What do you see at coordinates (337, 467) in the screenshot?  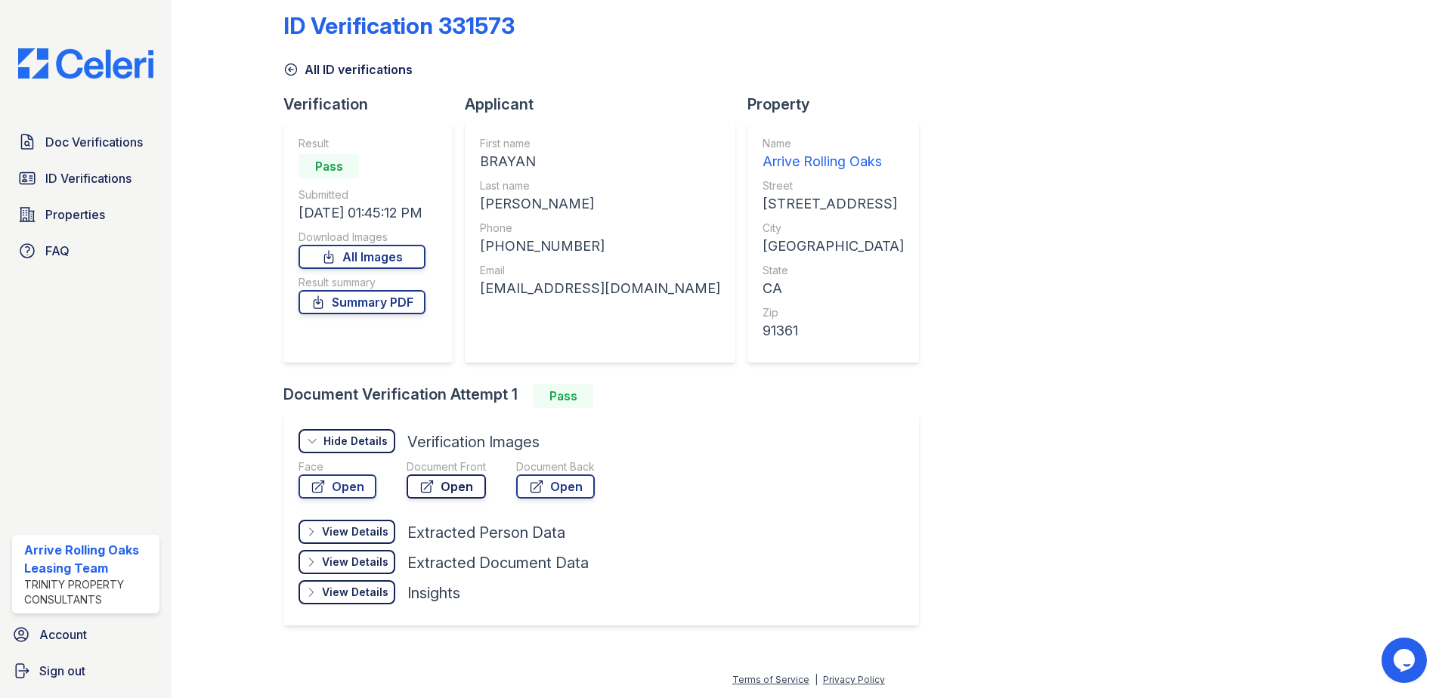 I see `div: Face` at bounding box center [337, 467].